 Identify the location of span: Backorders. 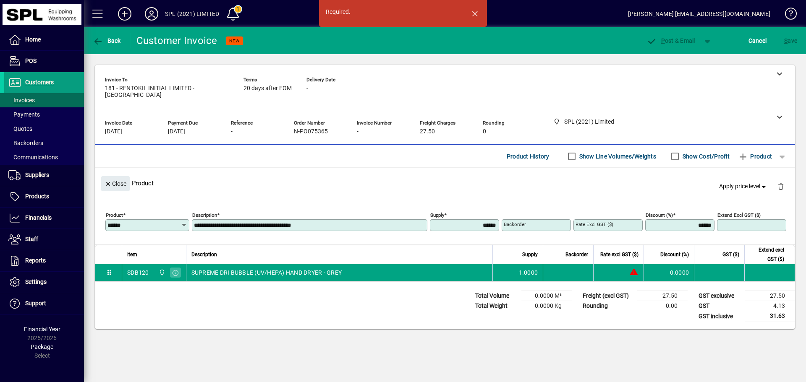
(26, 143).